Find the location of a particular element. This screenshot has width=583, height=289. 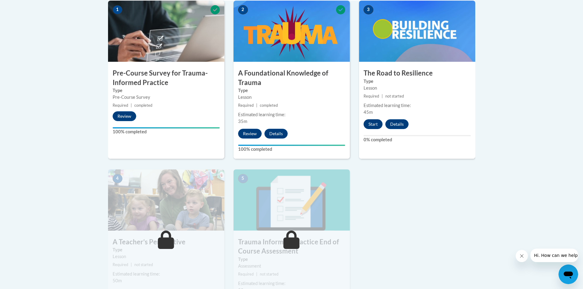

h3: Pre-Course Survey for Trauma-Informed Practice is located at coordinates (166, 78).